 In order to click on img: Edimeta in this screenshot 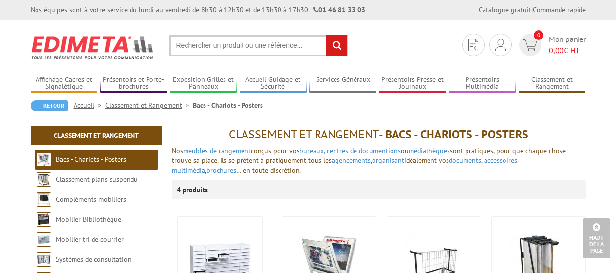, I will do `click(93, 47)`.